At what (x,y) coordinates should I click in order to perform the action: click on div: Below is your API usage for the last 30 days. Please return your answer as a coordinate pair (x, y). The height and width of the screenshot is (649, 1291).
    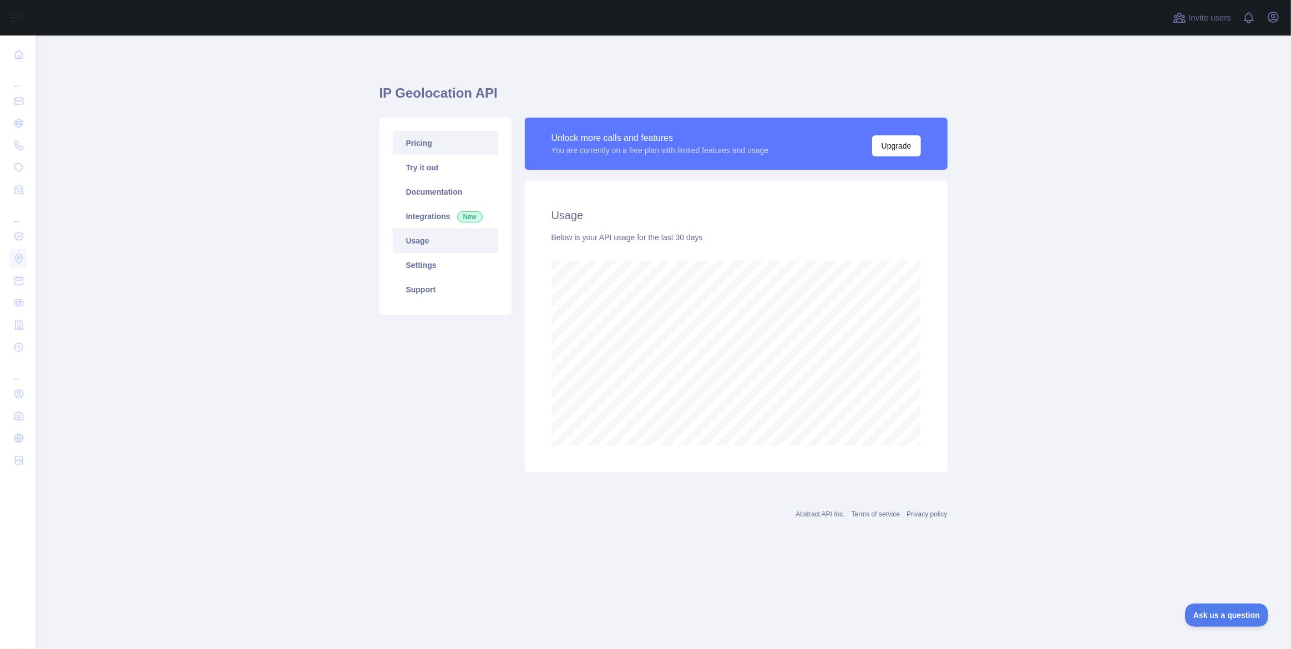
    Looking at the image, I should click on (736, 237).